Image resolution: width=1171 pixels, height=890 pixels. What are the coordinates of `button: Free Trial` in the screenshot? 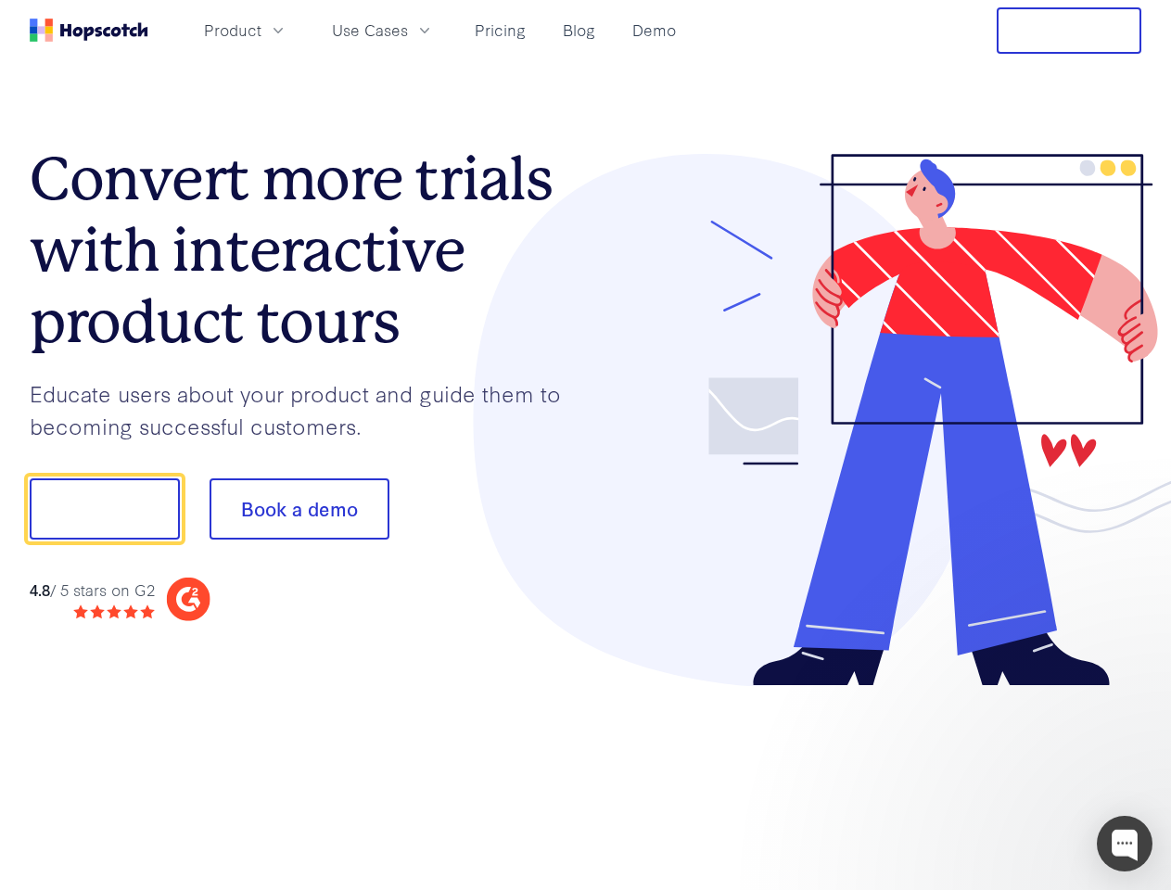 It's located at (1069, 31).